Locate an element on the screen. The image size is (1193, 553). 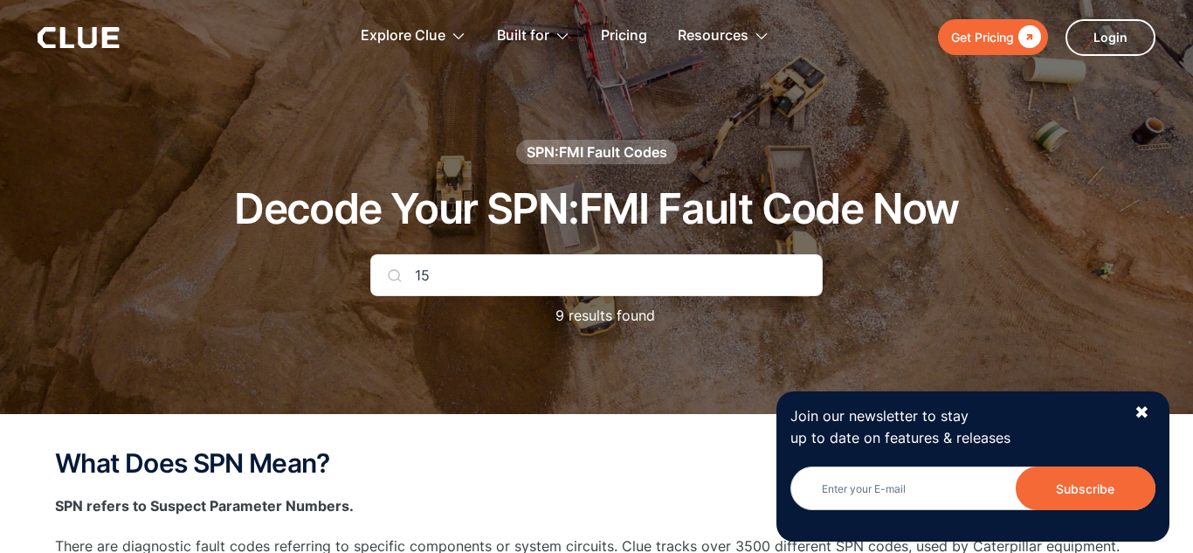
h1: Decode Your SPN:FMI Fault Code Now is located at coordinates (596, 209).